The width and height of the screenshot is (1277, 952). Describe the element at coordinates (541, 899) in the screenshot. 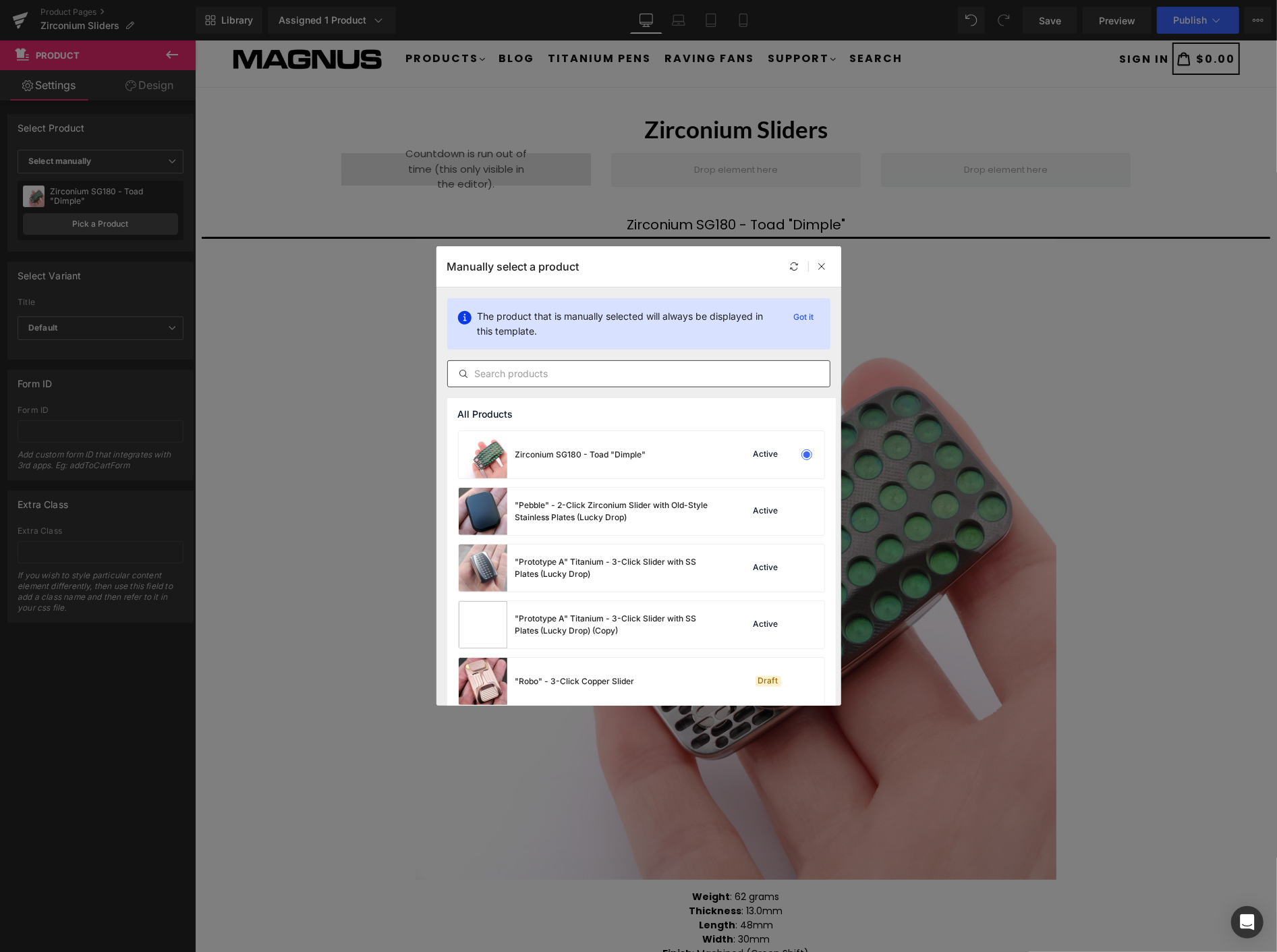

I see `p: : 30mm` at that location.